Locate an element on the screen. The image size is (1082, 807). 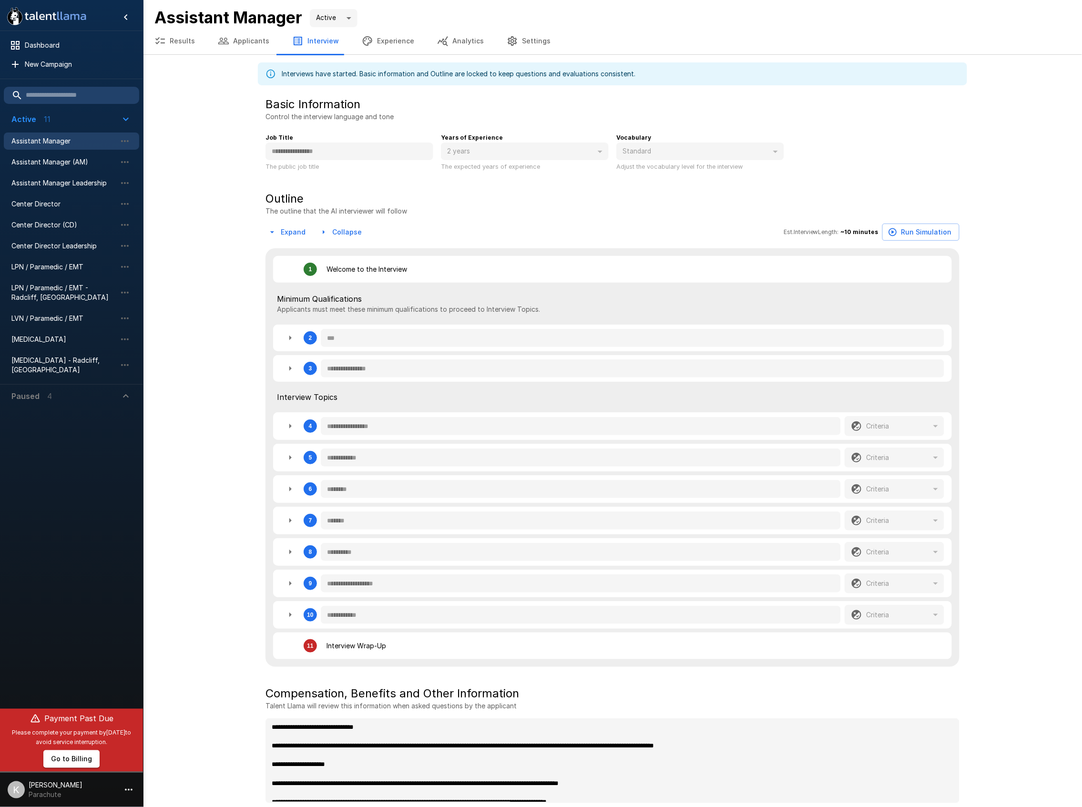
b: Years of Experience is located at coordinates (472, 137).